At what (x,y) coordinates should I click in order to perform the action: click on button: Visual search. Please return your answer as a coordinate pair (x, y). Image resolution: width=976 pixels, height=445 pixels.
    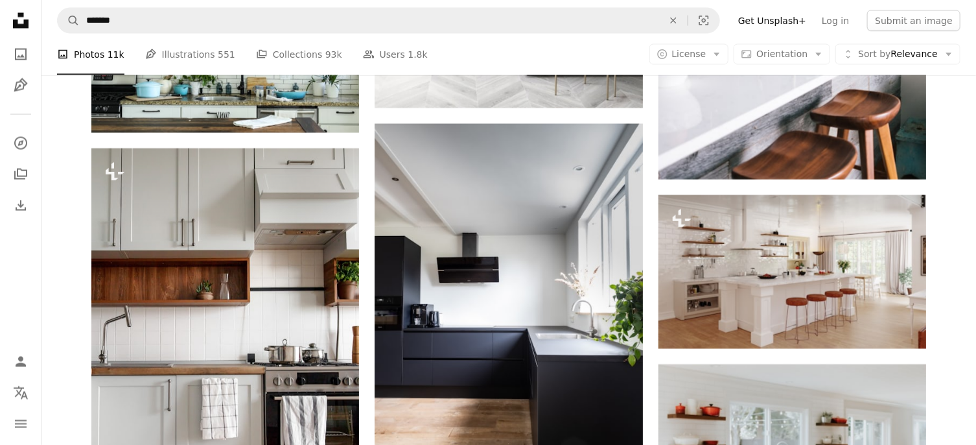
    Looking at the image, I should click on (704, 21).